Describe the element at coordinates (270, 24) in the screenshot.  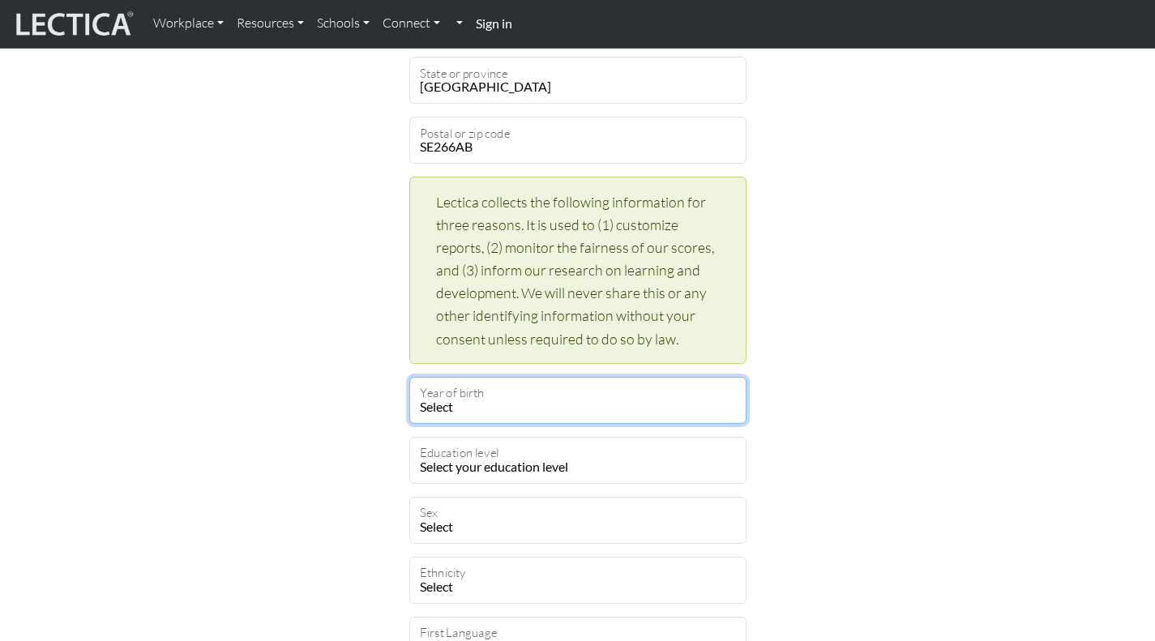
I see `a: Resources` at that location.